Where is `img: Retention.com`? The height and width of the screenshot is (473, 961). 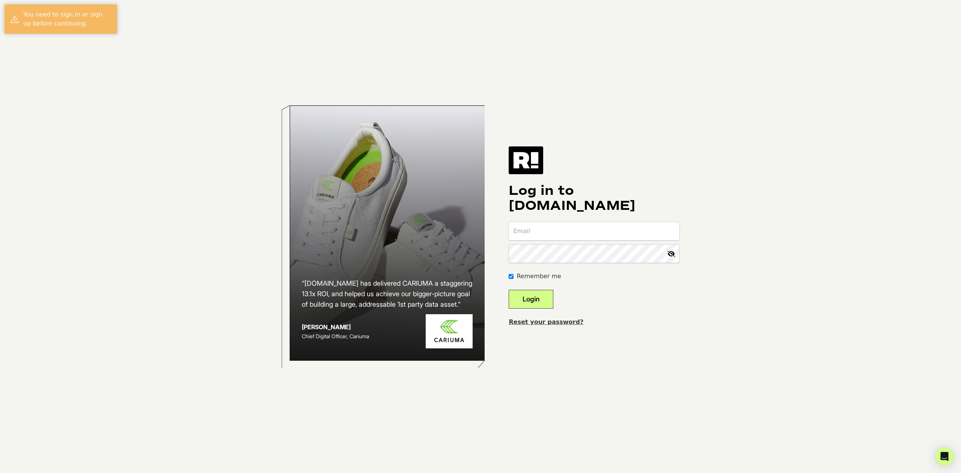 img: Retention.com is located at coordinates (526, 160).